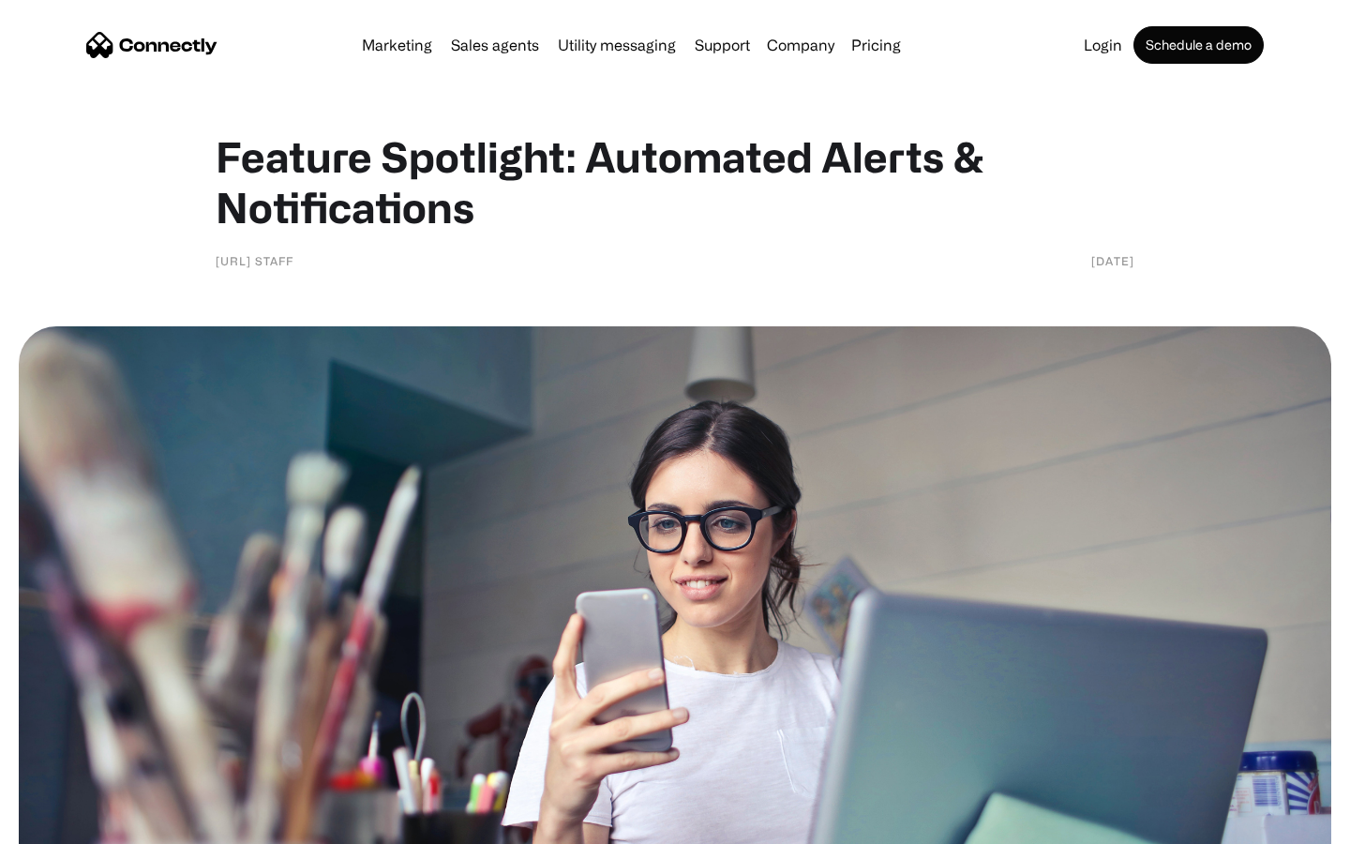 This screenshot has width=1350, height=844. I want to click on div: Company, so click(801, 45).